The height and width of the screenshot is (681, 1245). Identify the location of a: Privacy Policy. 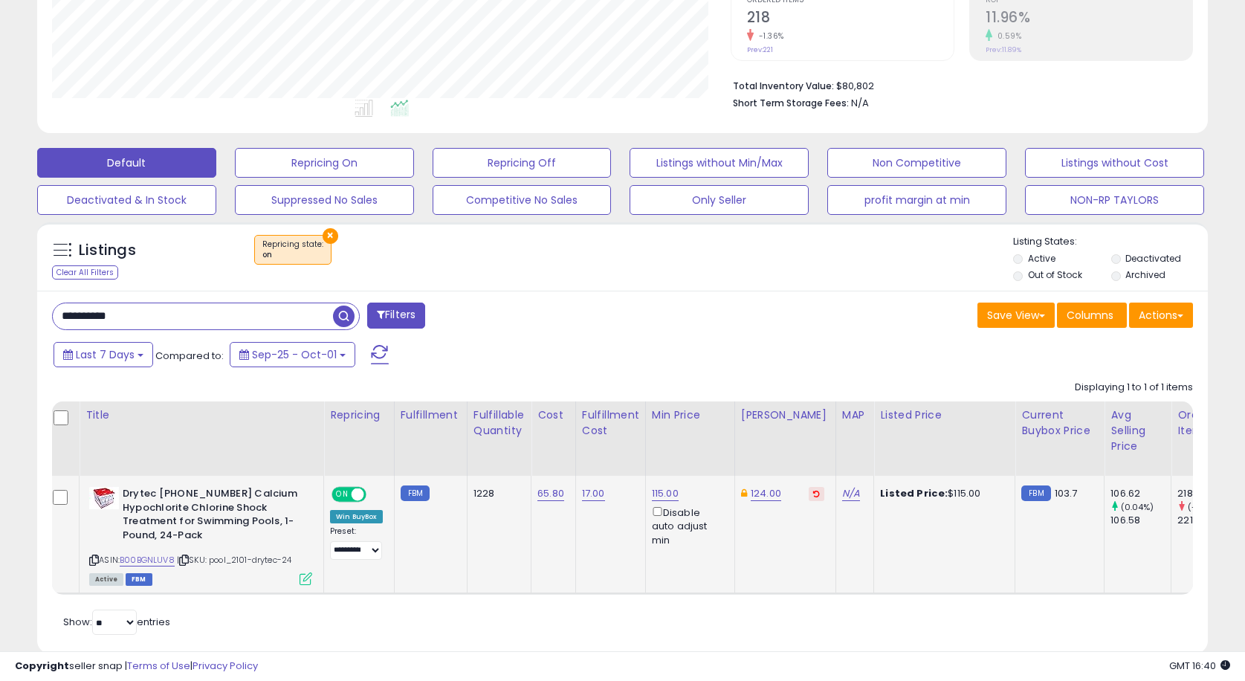
(225, 665).